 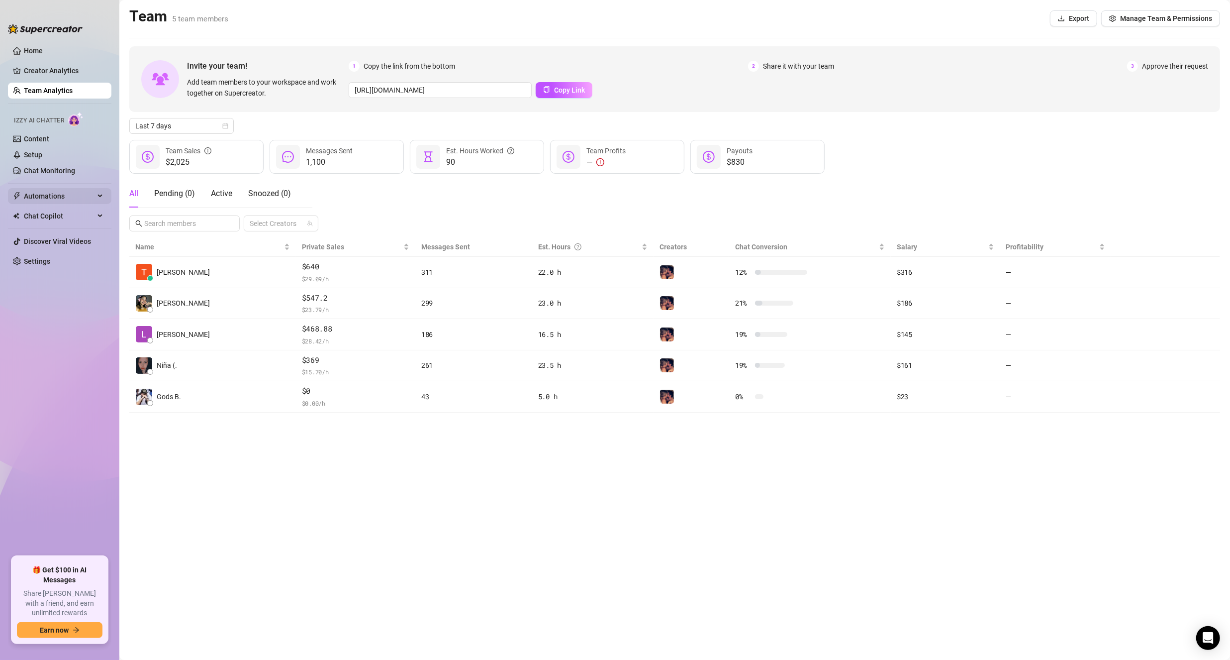 What do you see at coordinates (945, 334) in the screenshot?
I see `div: $145` at bounding box center [945, 334].